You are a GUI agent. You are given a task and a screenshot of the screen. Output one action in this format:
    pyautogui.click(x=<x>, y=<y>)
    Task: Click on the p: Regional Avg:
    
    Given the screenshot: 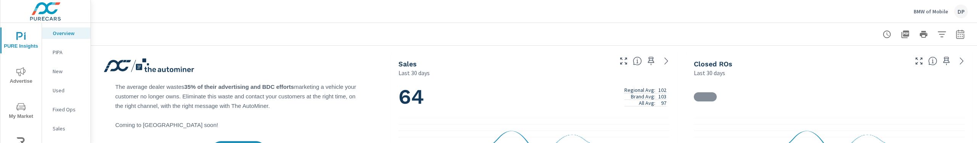 What is the action you would take?
    pyautogui.click(x=639, y=90)
    